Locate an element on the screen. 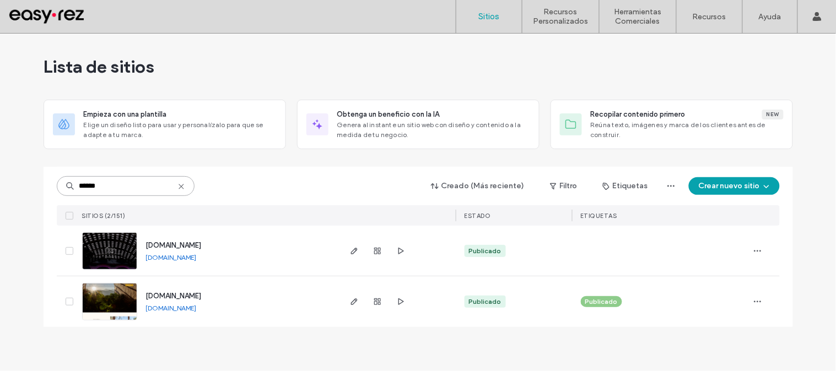 This screenshot has height=371, width=836. span: Empieza con una plantilla is located at coordinates (125, 115).